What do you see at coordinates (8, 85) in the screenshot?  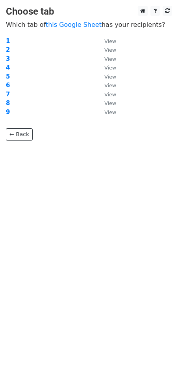 I see `a: 6` at bounding box center [8, 85].